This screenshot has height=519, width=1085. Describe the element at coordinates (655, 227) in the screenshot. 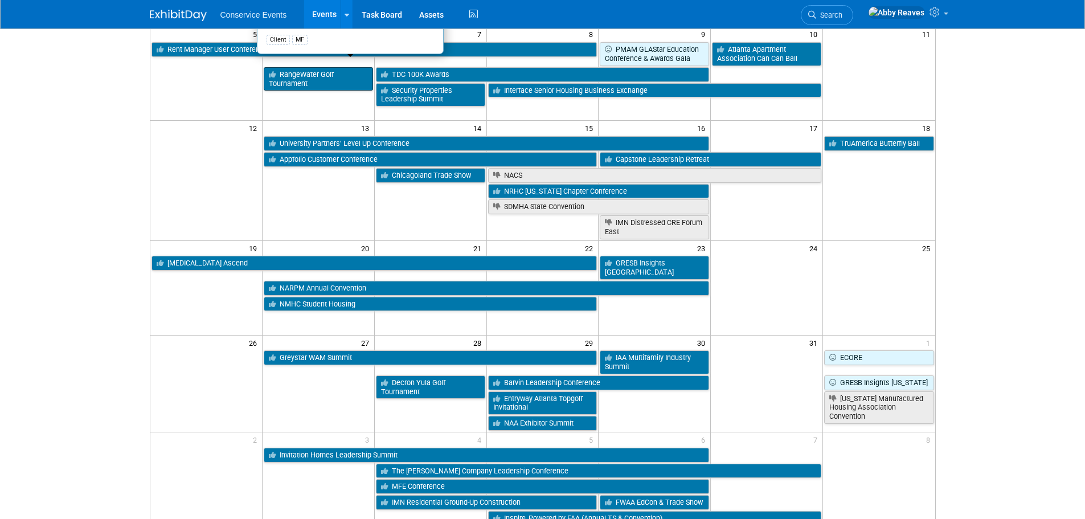

I see `a: IMN Distressed CRE Forum East` at that location.